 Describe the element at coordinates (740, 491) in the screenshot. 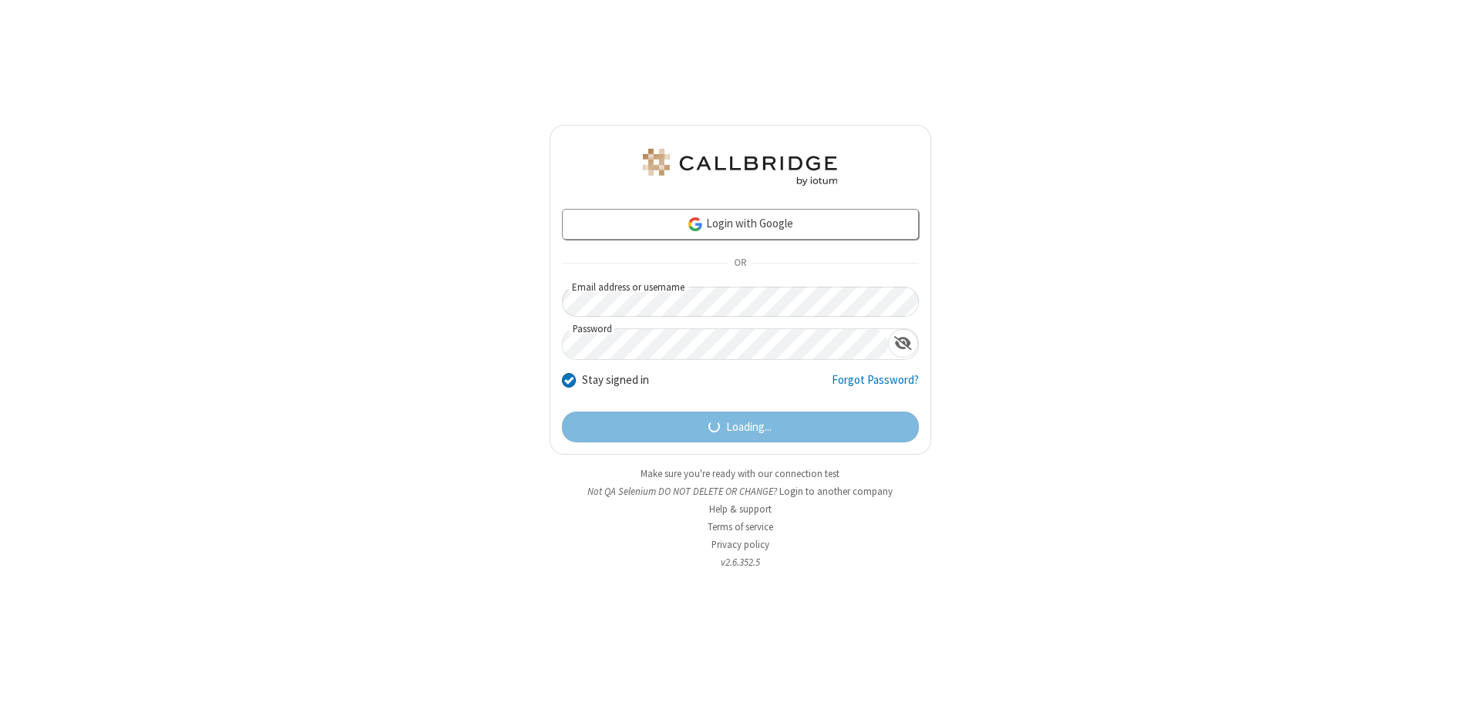

I see `li: Not QA Selenium DO NOT DELETE OR CHANGE?` at that location.